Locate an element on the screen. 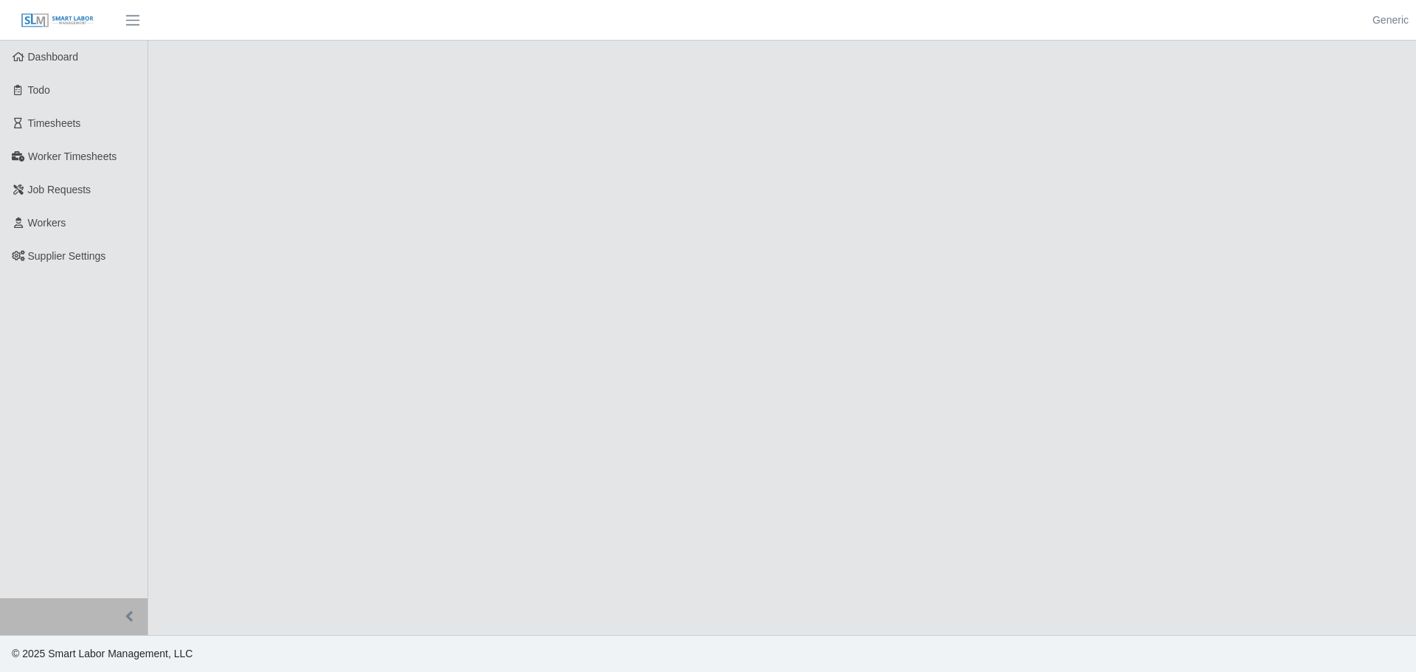  span: Job Requests is located at coordinates (60, 190).